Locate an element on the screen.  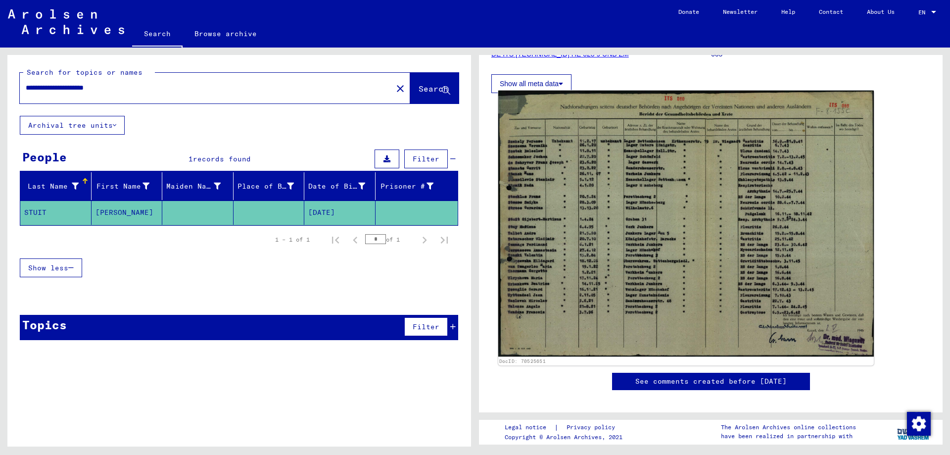
a: Legal notice is located at coordinates (529, 427).